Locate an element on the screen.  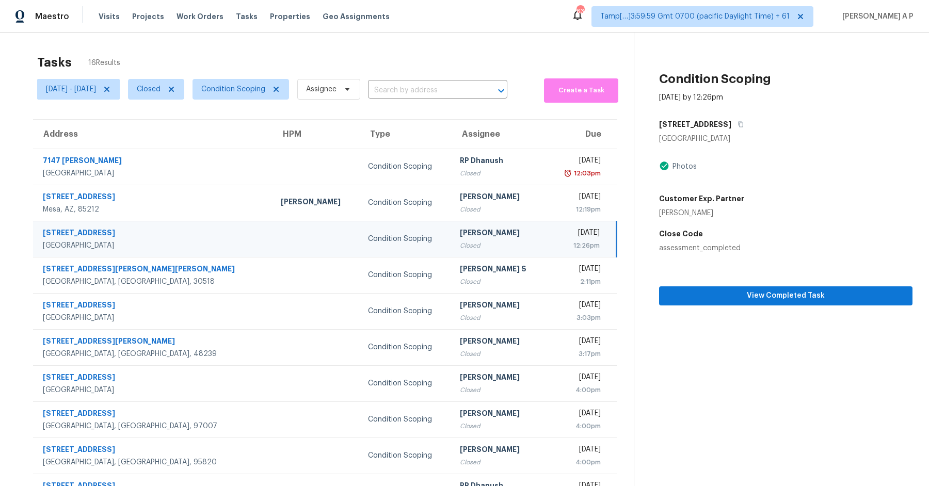
div: 2:11pm is located at coordinates (578, 282).